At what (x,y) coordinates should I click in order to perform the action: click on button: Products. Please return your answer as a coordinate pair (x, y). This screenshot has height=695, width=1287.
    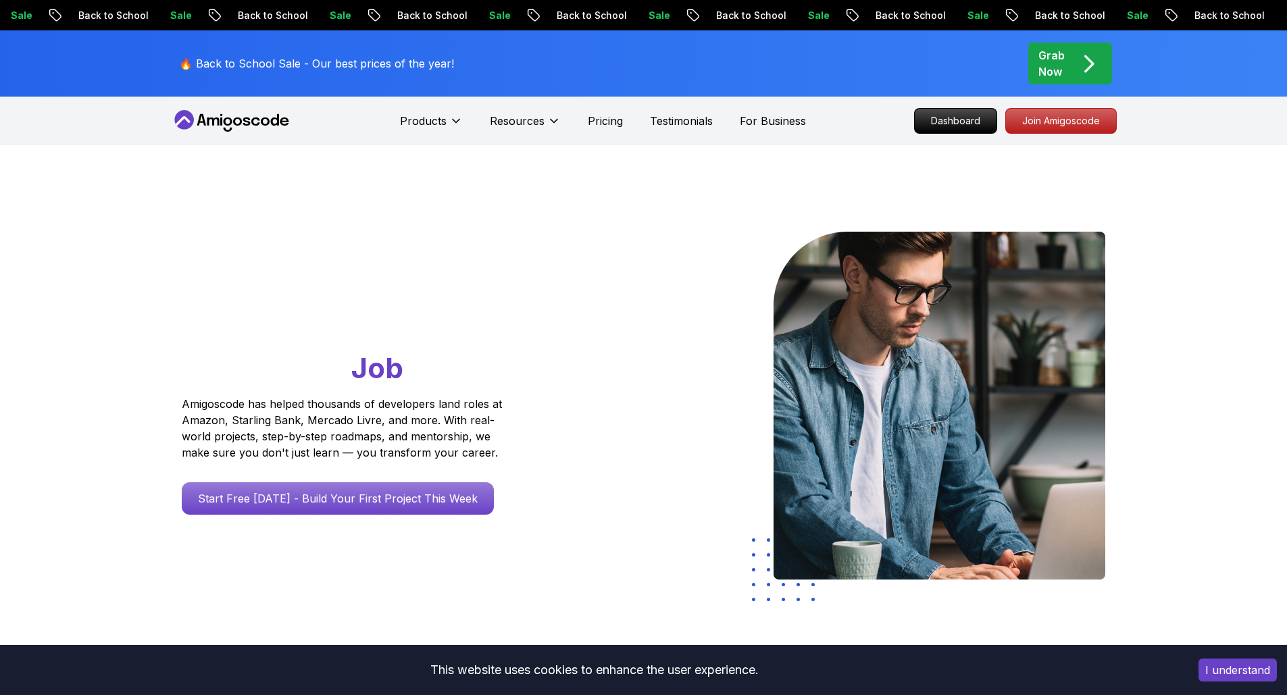
    Looking at the image, I should click on (431, 126).